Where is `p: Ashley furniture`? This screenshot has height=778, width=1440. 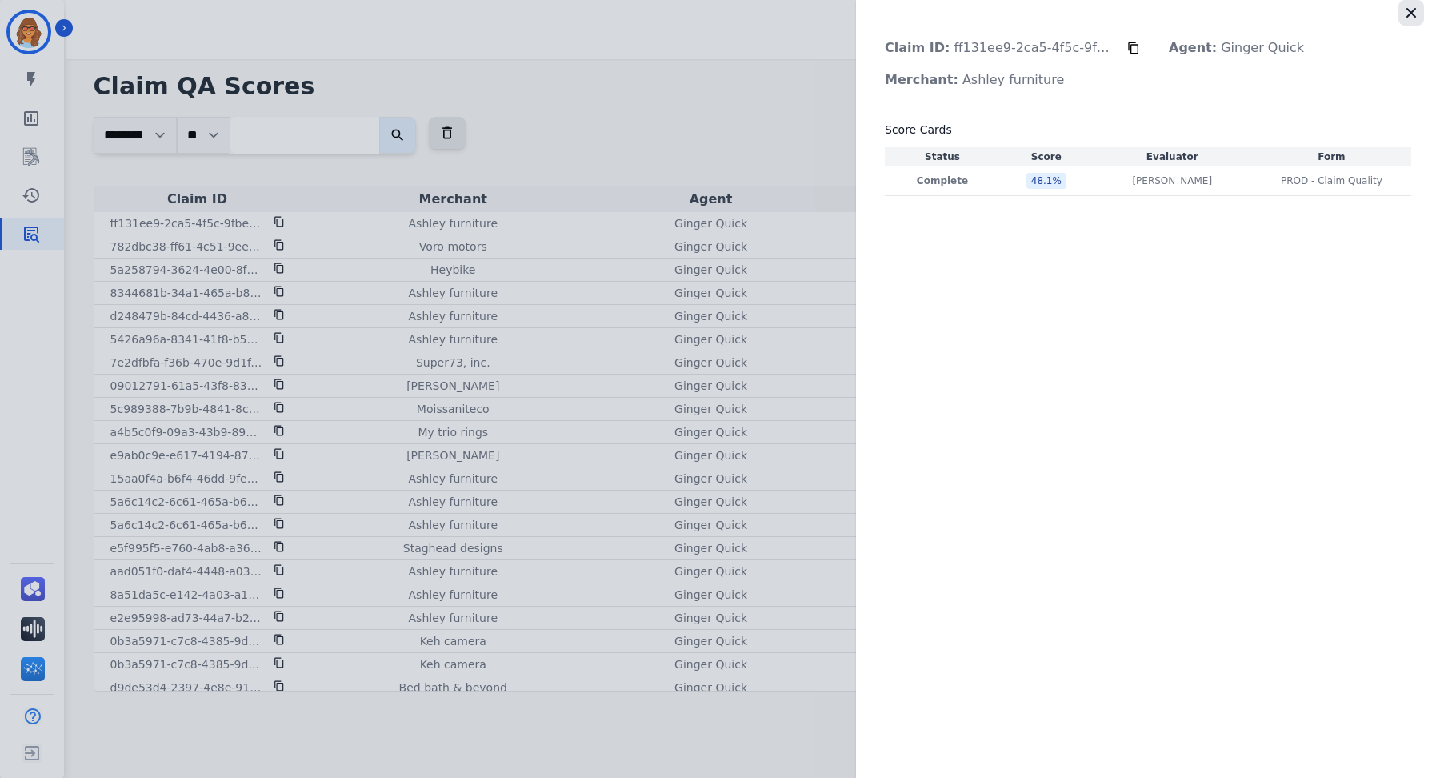 p: Ashley furniture is located at coordinates (974, 80).